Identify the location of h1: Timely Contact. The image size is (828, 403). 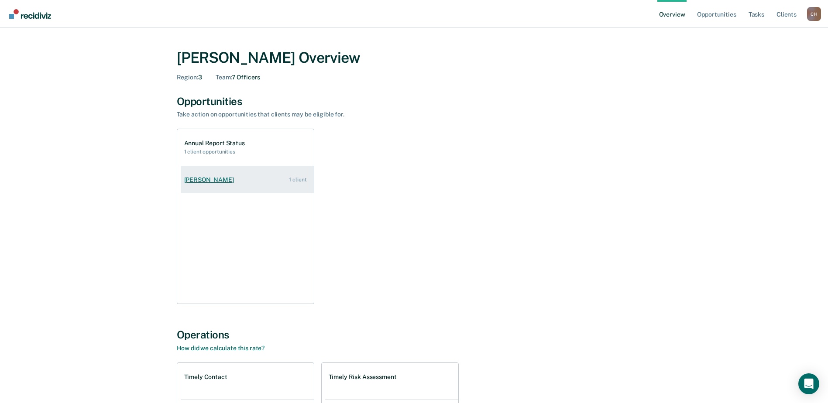
(206, 377).